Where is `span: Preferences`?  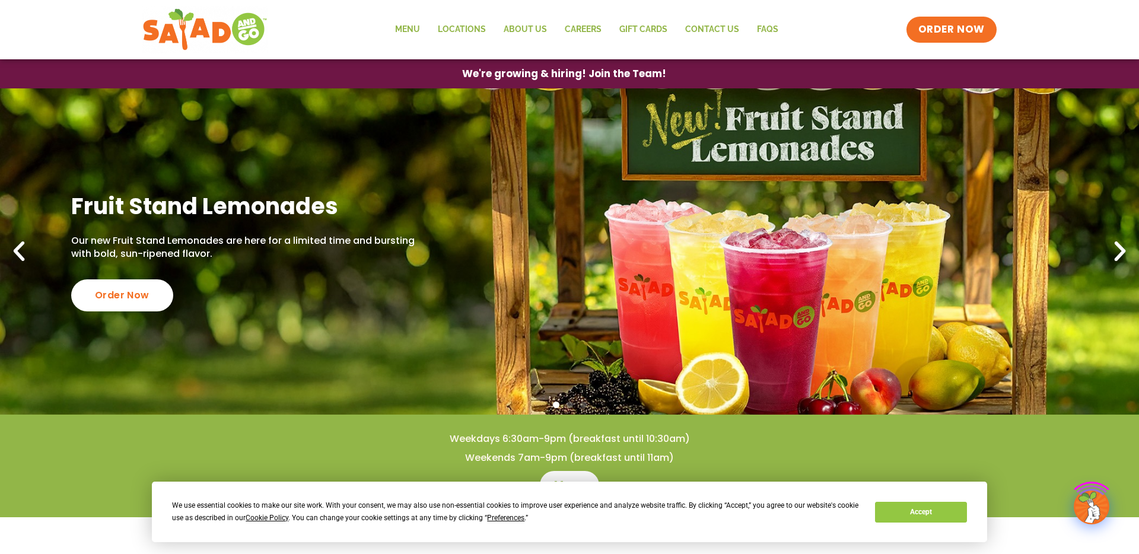
span: Preferences is located at coordinates (505, 518).